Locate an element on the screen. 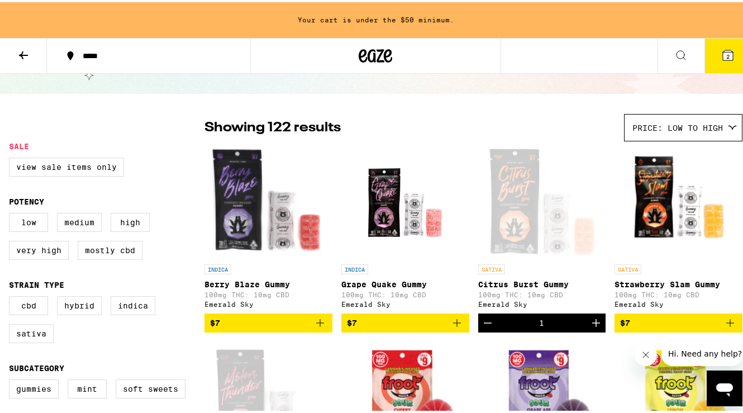  p: Grape Quake Gummy is located at coordinates (405, 282).